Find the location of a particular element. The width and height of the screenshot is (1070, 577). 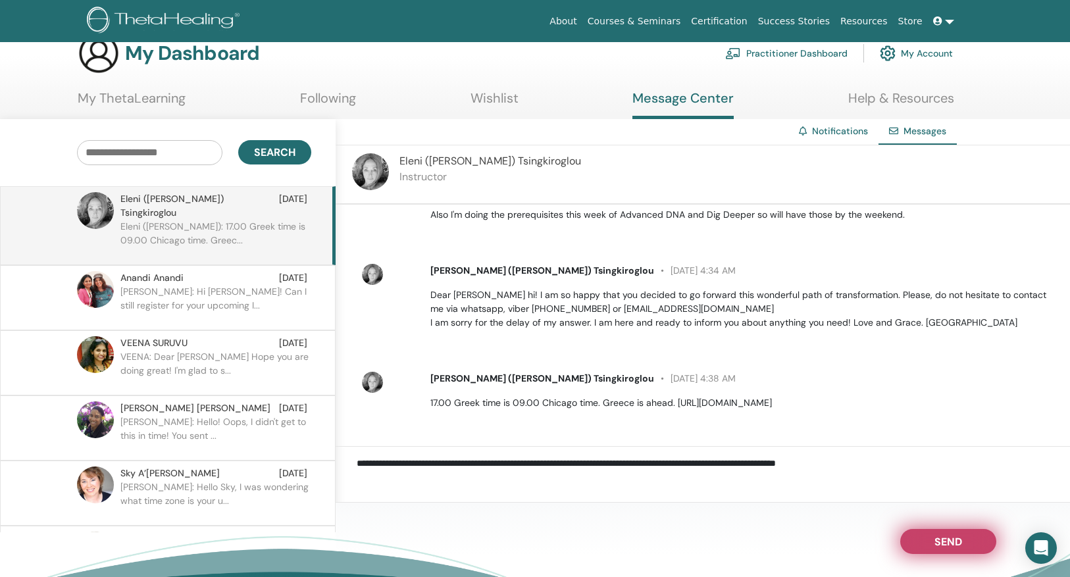

p: Instructor is located at coordinates (490, 177).